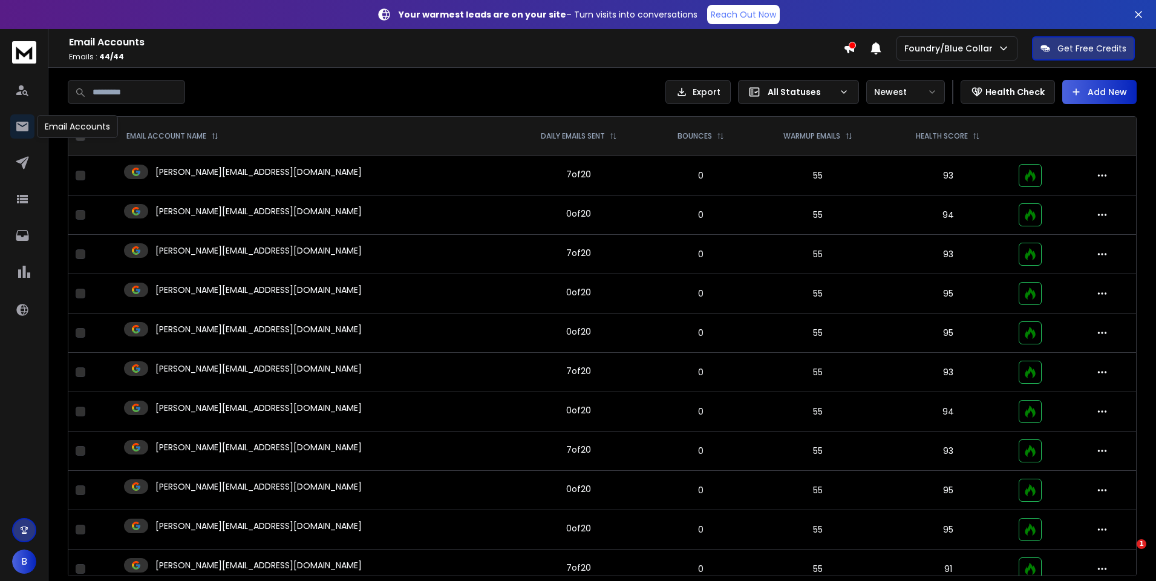  What do you see at coordinates (694, 136) in the screenshot?
I see `p: BOUNCES` at bounding box center [694, 136].